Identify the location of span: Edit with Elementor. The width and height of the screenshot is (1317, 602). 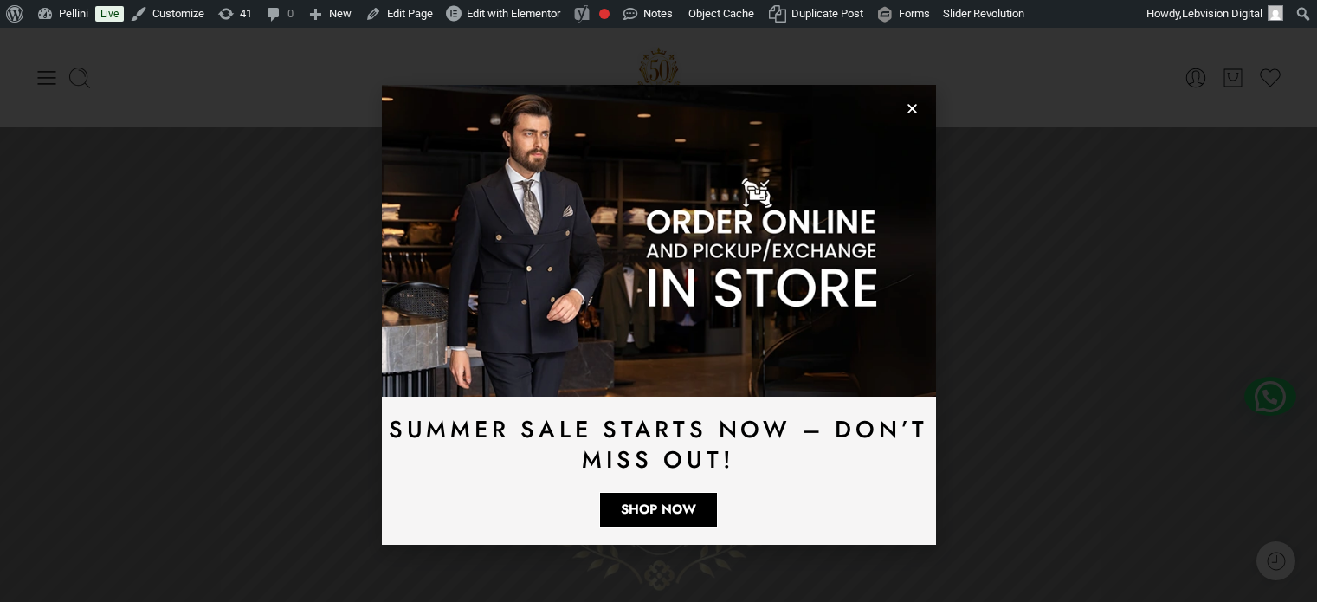
(514, 13).